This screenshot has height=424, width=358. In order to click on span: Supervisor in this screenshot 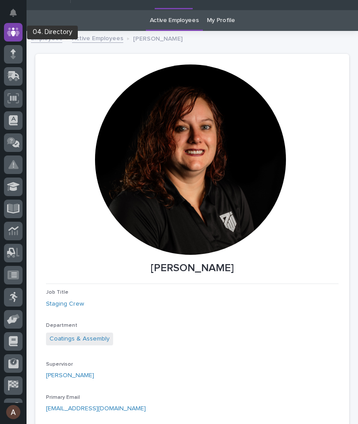, I will do `click(59, 364)`.